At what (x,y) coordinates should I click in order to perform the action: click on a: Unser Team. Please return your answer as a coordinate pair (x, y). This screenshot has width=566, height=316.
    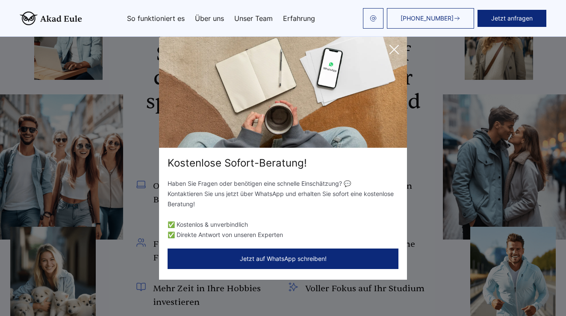
    Looking at the image, I should click on (253, 18).